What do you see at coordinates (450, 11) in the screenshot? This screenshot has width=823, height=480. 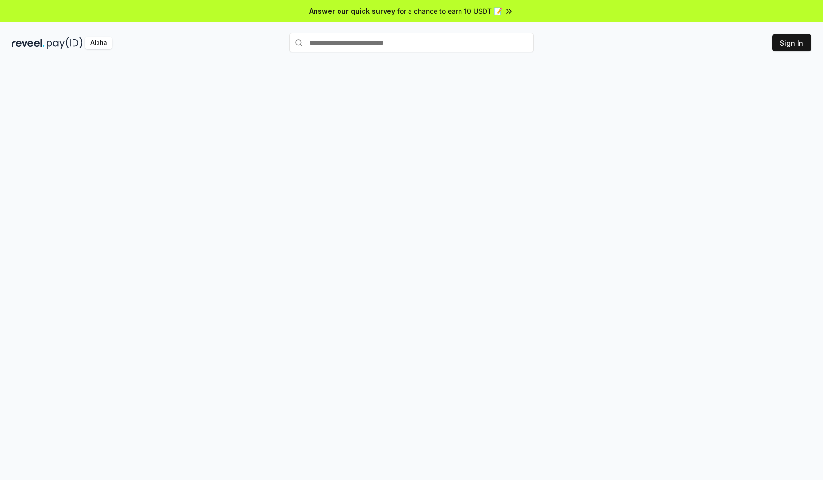 I see `span: for a chance to earn 10 USDT 📝` at bounding box center [450, 11].